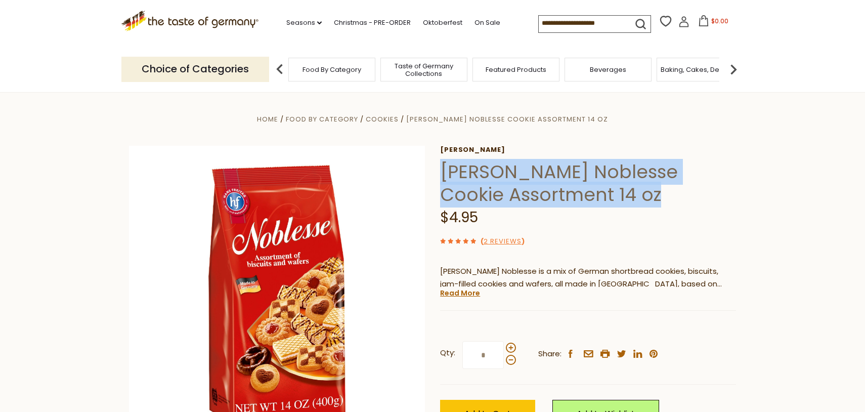 This screenshot has width=865, height=412. Describe the element at coordinates (699, 69) in the screenshot. I see `a: Baking, Cakes, Desserts` at that location.